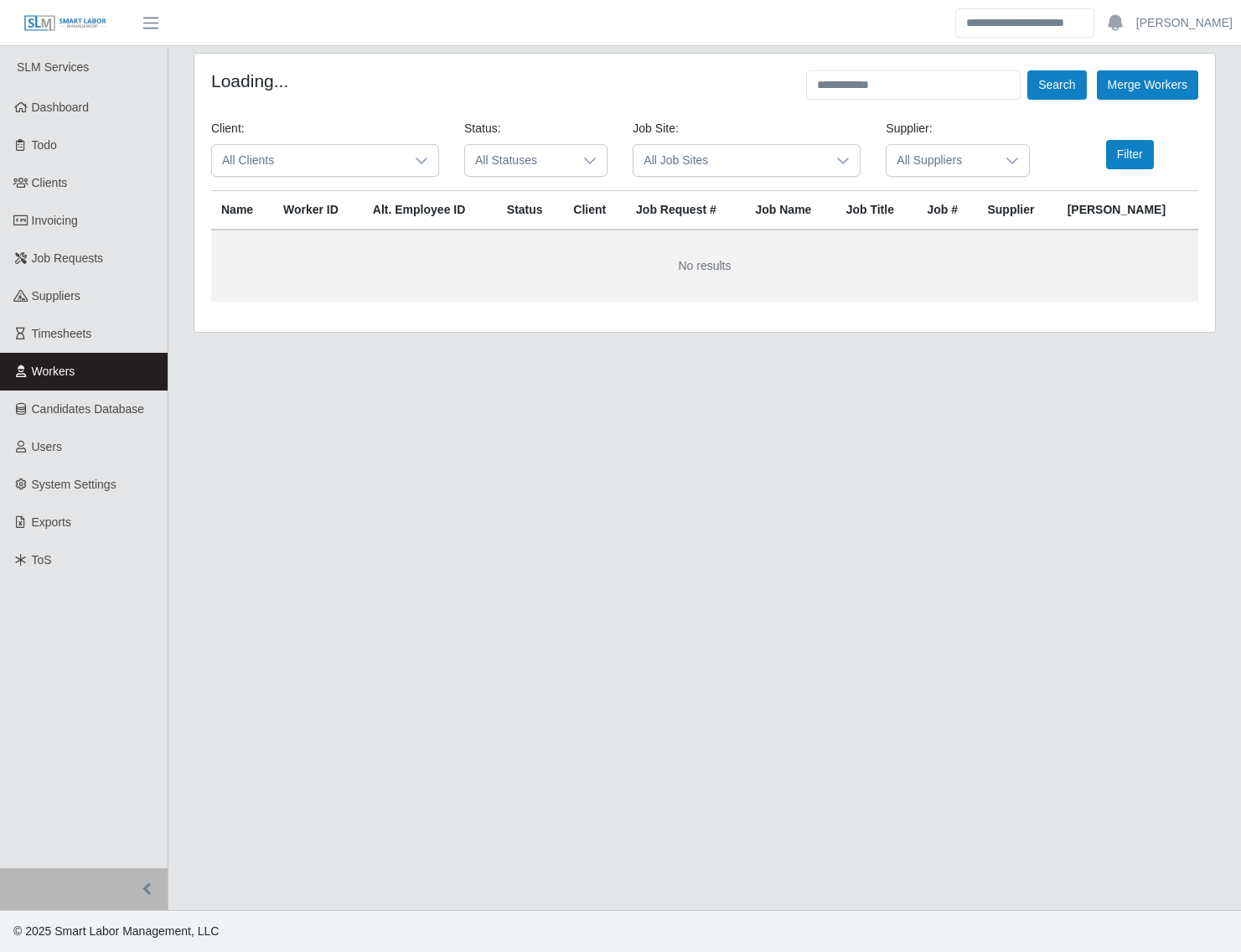  I want to click on td: No results, so click(705, 266).